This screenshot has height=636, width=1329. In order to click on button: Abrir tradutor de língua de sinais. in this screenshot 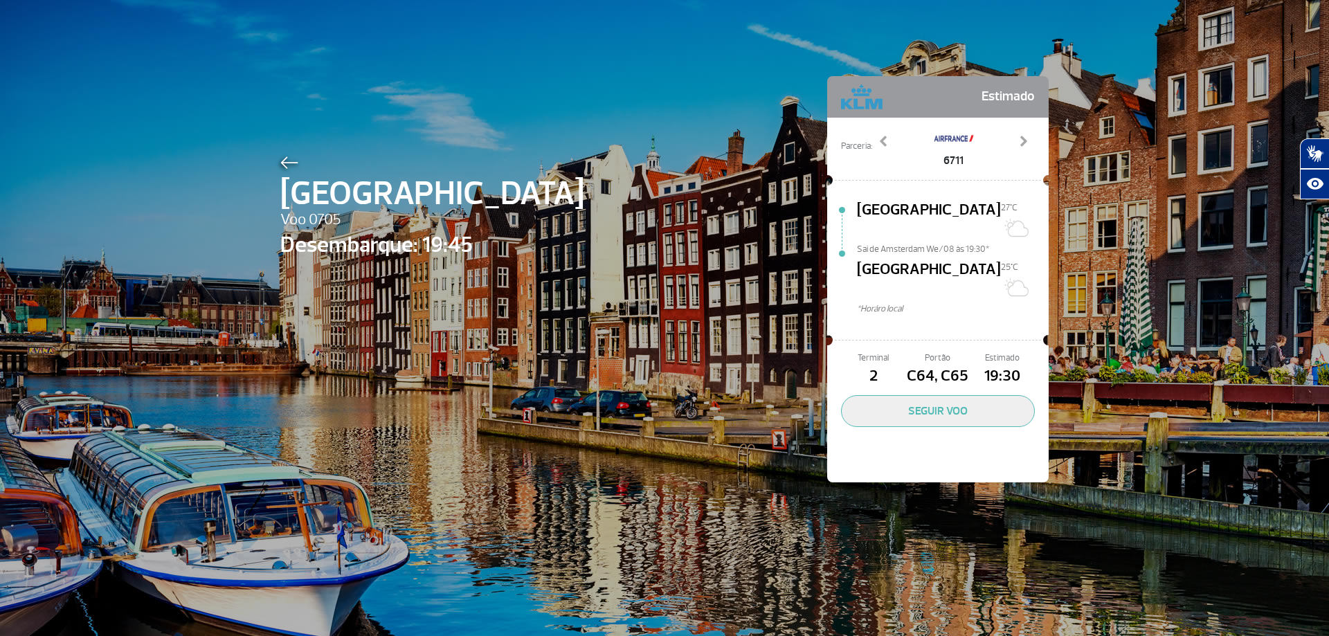, I will do `click(1315, 154)`.